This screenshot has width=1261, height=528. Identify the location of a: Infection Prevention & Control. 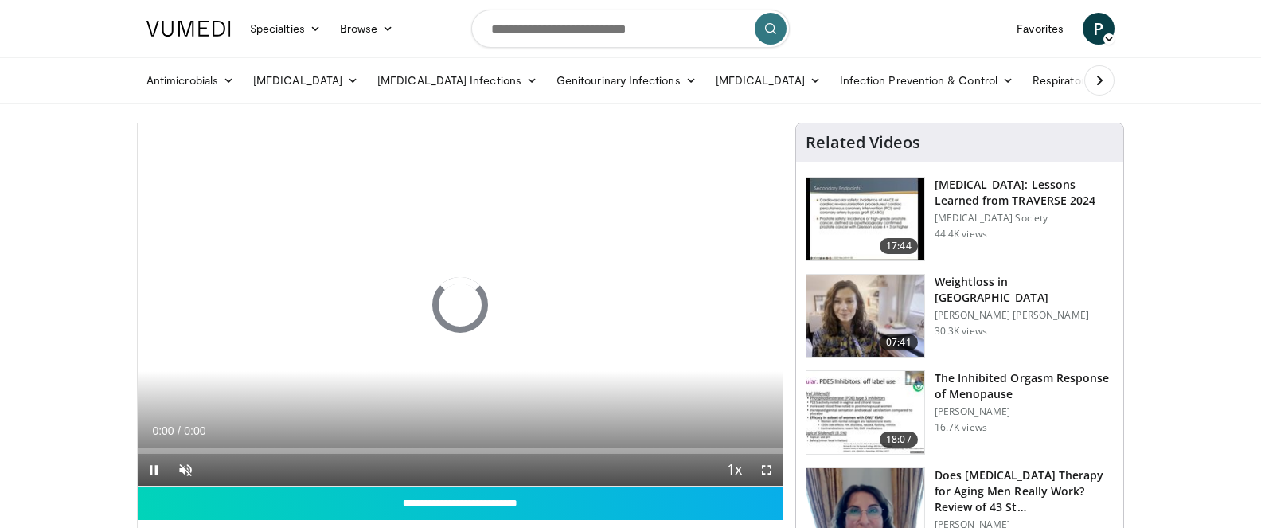
(927, 80).